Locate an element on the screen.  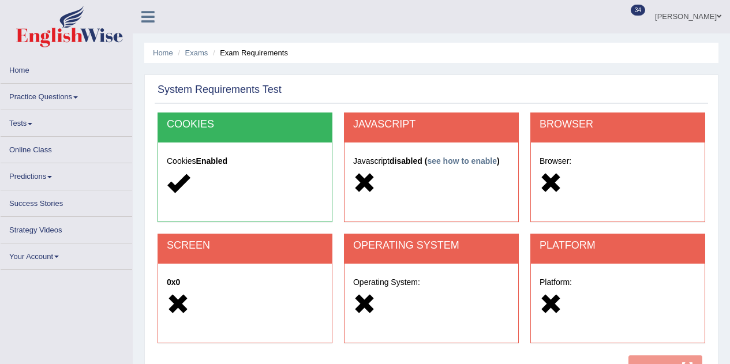
a: Success Stories is located at coordinates (66, 201).